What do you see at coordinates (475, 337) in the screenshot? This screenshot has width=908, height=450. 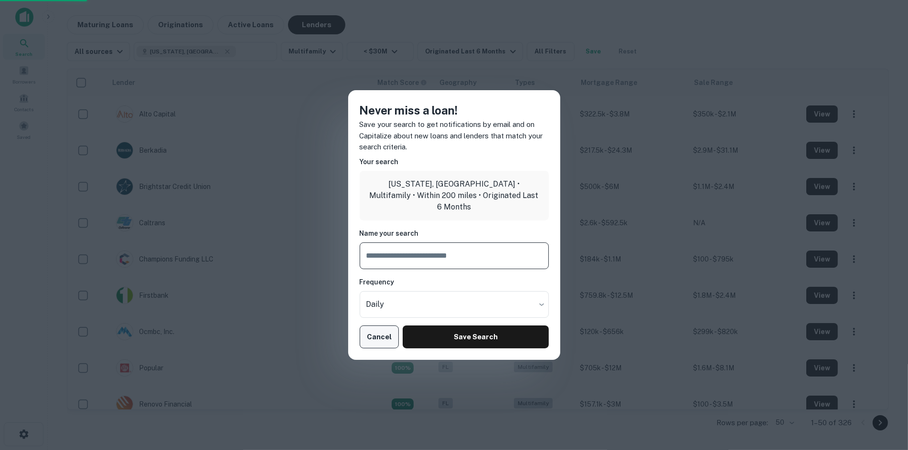 I see `button: Save Search` at bounding box center [475, 337].